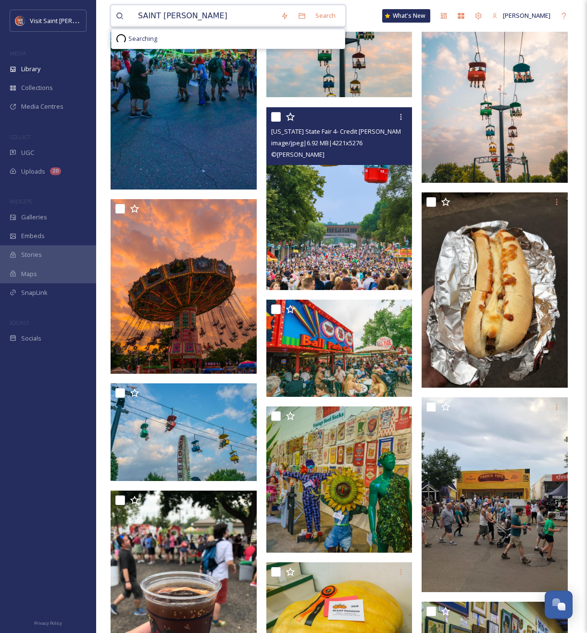  Describe the element at coordinates (34, 217) in the screenshot. I see `span: Galleries` at that location.